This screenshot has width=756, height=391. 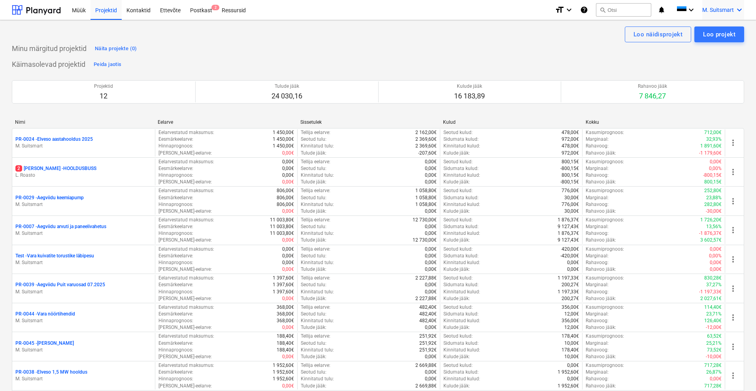 I want to click on p: Kulude jääk :, so click(x=457, y=240).